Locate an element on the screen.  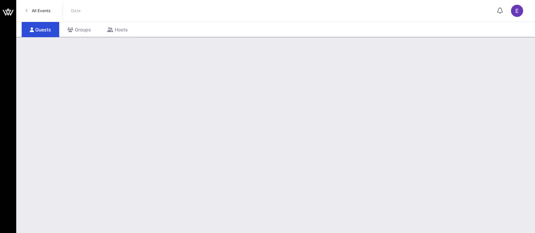
span: All Events is located at coordinates (41, 10).